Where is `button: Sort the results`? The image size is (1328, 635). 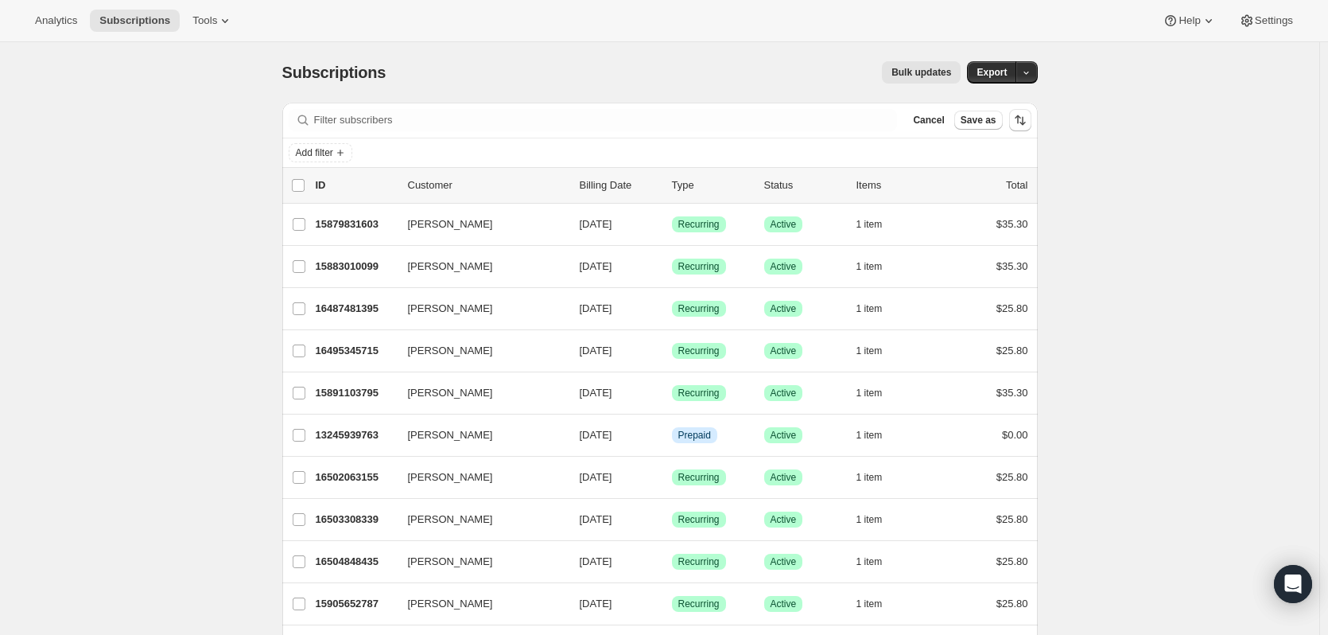
button: Sort the results is located at coordinates (1021, 120).